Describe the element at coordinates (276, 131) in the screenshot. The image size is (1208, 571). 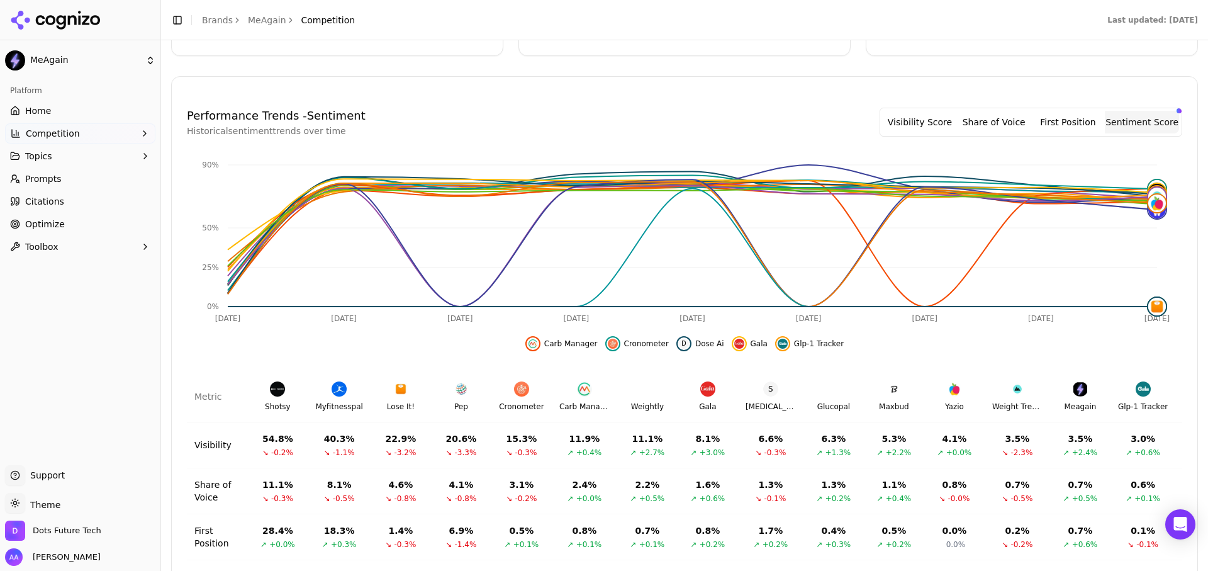
I see `p: Historical sentiment trends over time` at that location.